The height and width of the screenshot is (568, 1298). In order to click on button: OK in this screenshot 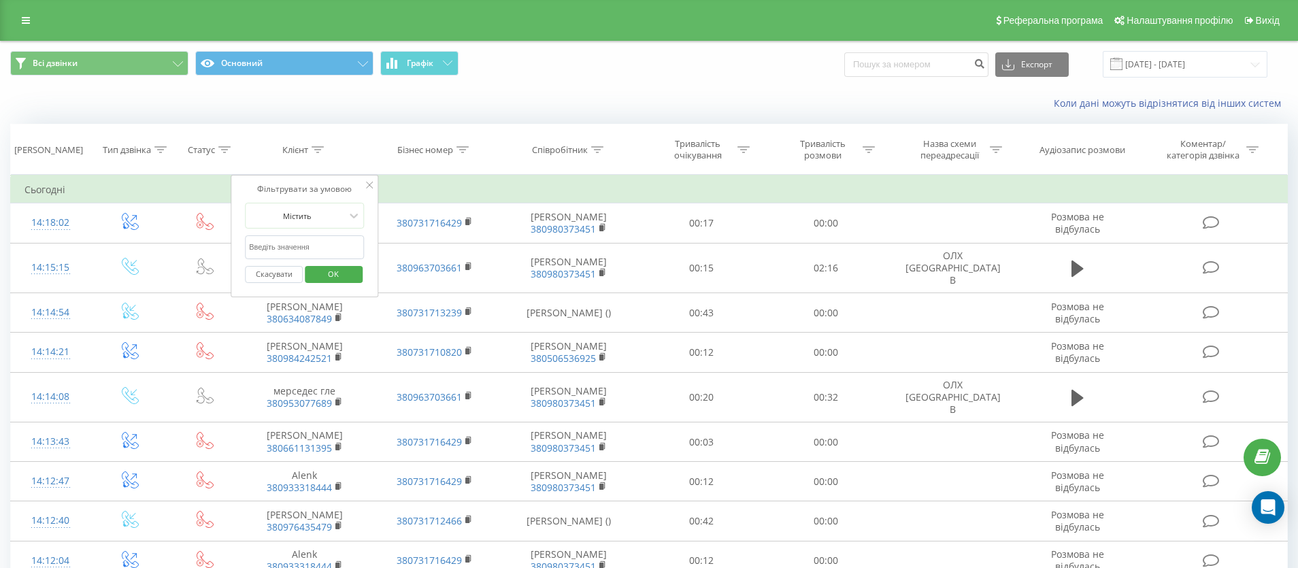, I will do `click(333, 274)`.